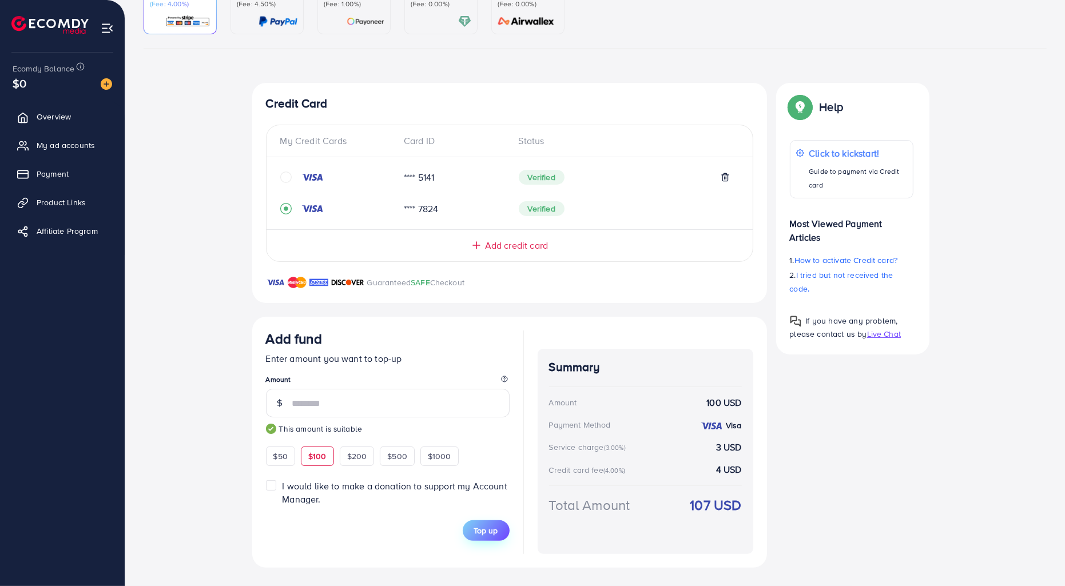 The height and width of the screenshot is (586, 1065). I want to click on p: Guaranteed Checkout, so click(416, 283).